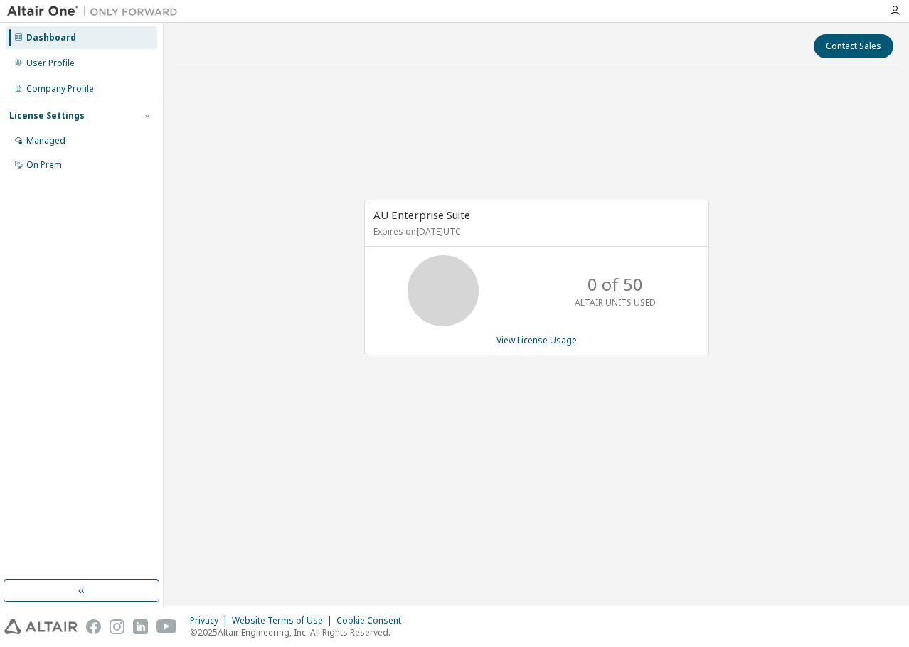  I want to click on img: Altair One, so click(96, 11).